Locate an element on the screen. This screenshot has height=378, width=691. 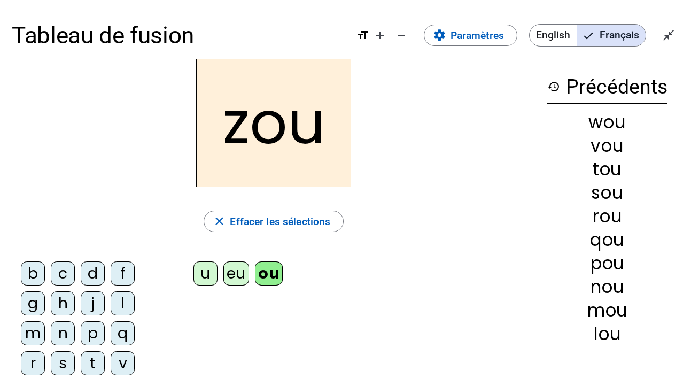
div: n is located at coordinates (63, 333).